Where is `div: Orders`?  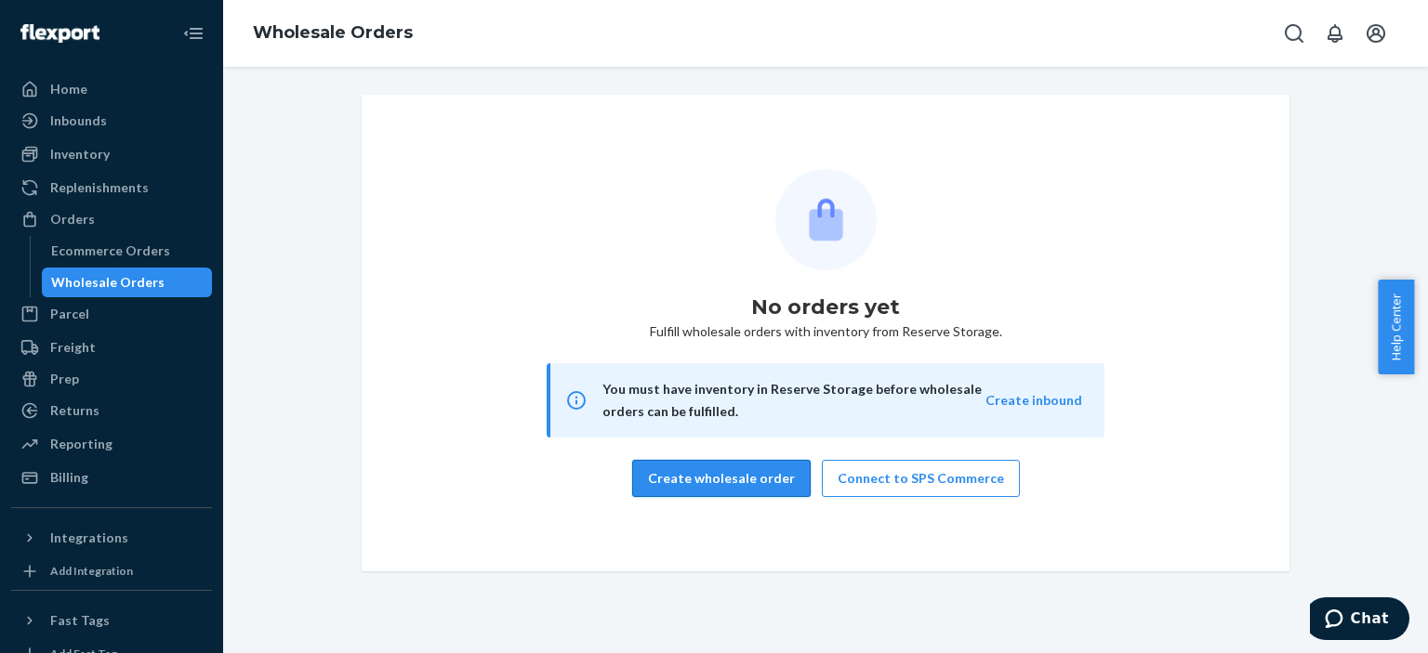 div: Orders is located at coordinates (72, 219).